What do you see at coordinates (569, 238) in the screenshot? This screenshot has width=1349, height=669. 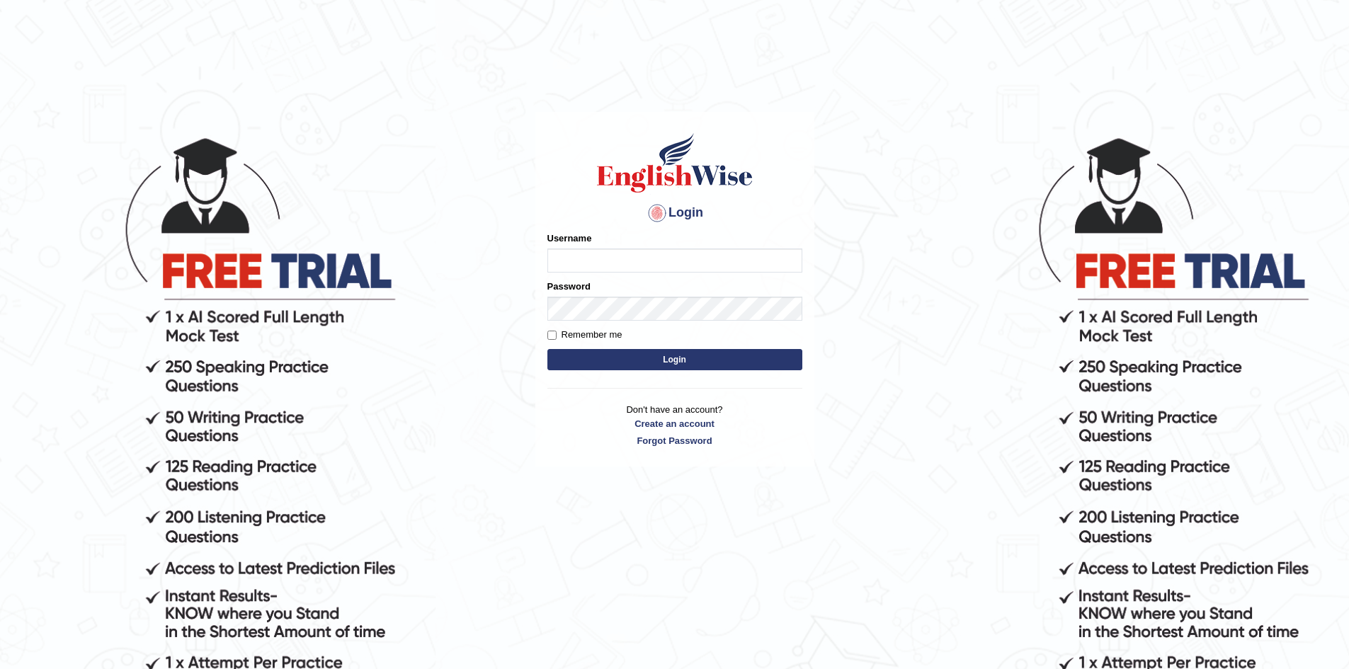 I see `label: Username` at bounding box center [569, 238].